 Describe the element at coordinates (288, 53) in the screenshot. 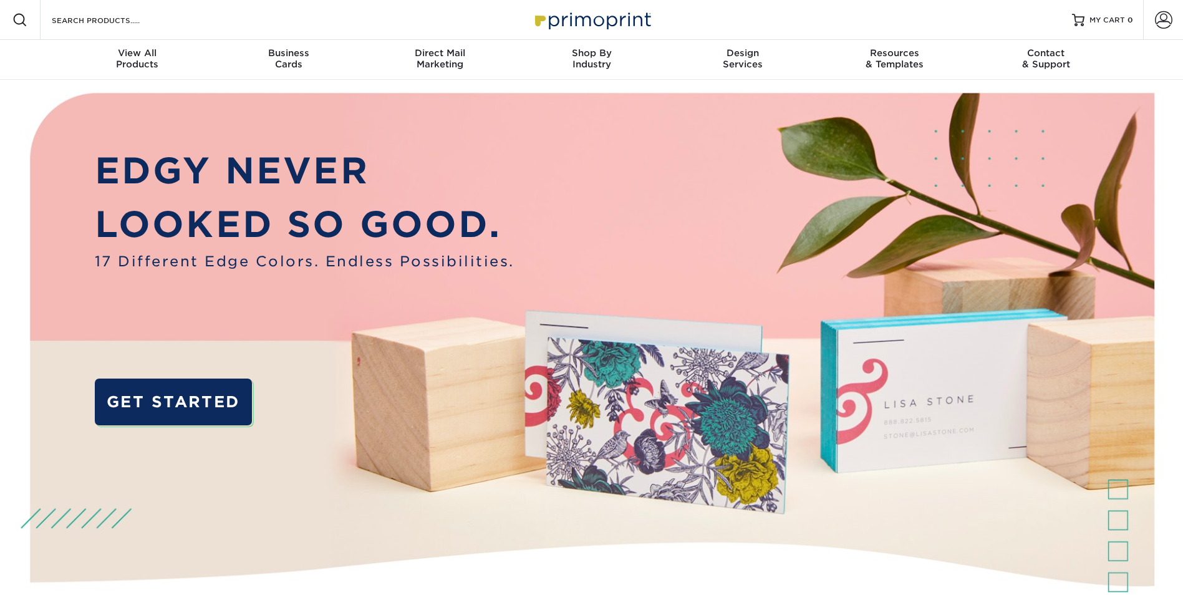

I see `span: Business` at that location.